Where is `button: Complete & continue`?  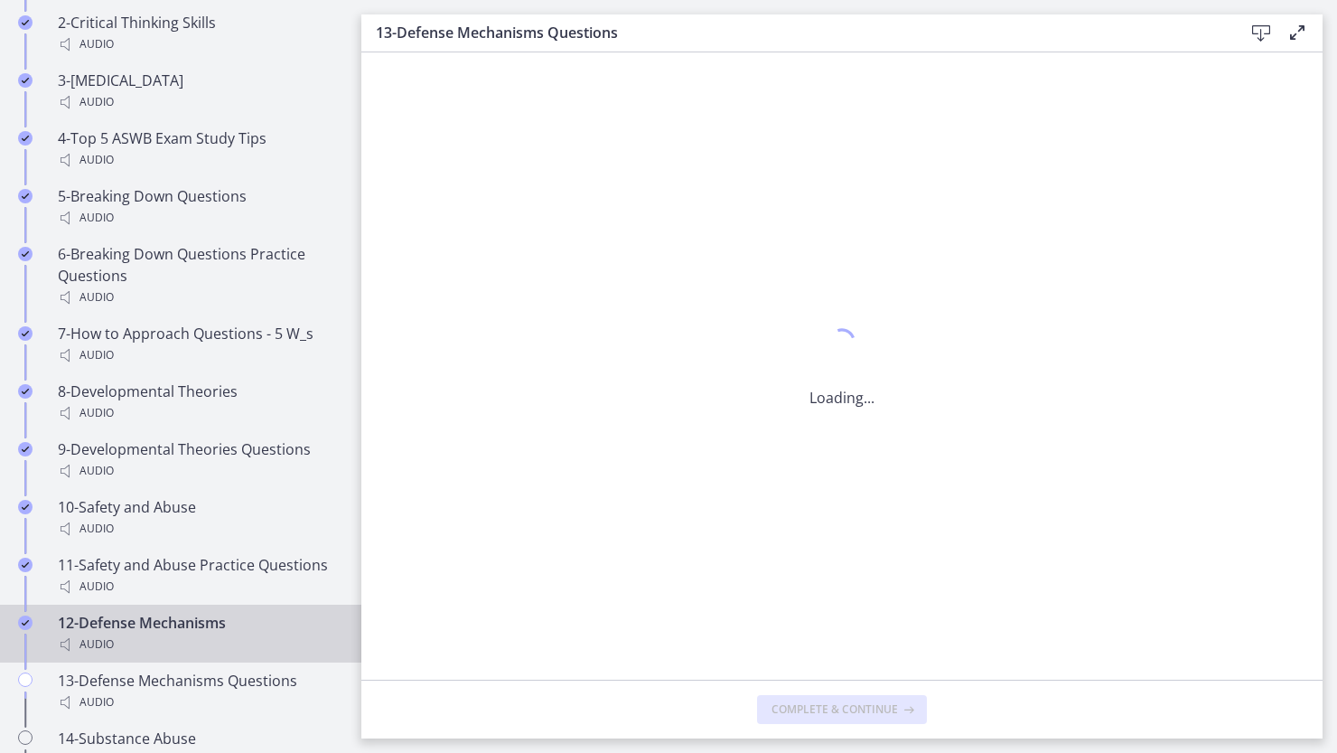 button: Complete & continue is located at coordinates (842, 709).